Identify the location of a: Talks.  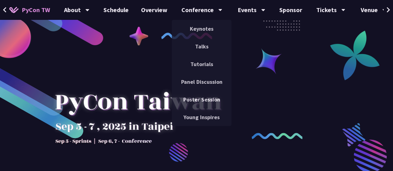
(202, 46).